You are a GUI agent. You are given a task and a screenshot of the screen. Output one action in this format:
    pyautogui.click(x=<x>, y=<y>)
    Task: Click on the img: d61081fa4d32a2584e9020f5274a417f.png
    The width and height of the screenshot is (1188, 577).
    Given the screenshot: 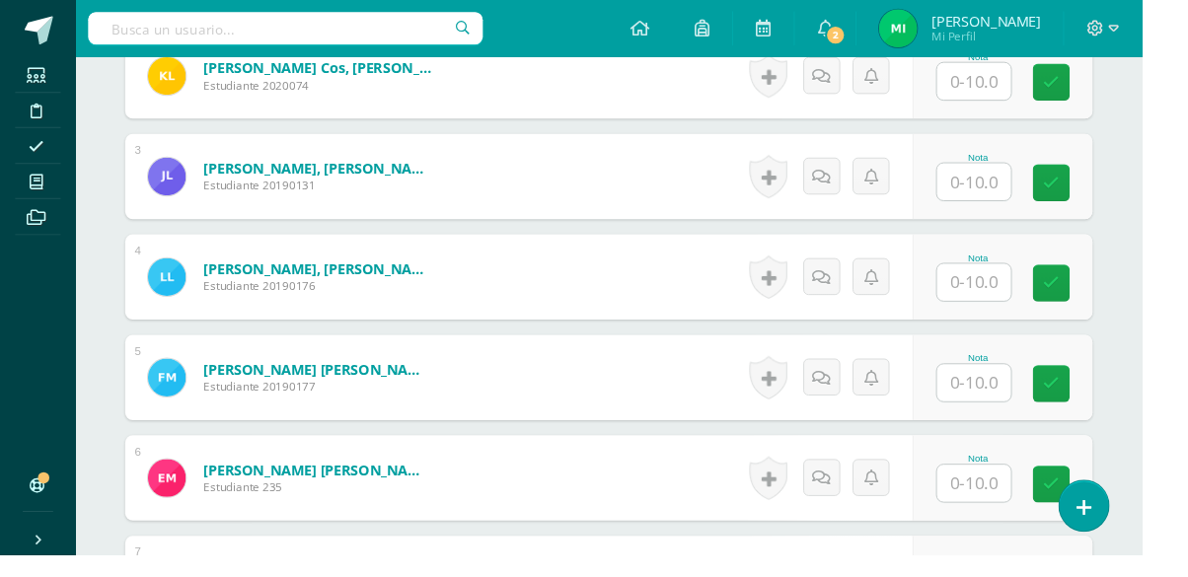 What is the action you would take?
    pyautogui.click(x=934, y=30)
    